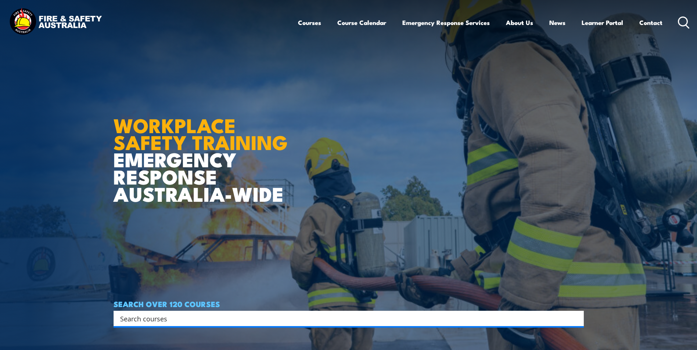 This screenshot has height=350, width=697. Describe the element at coordinates (203, 150) in the screenshot. I see `h1: EMERGENCY RESPONSE AUSTRALIA-WIDE` at that location.